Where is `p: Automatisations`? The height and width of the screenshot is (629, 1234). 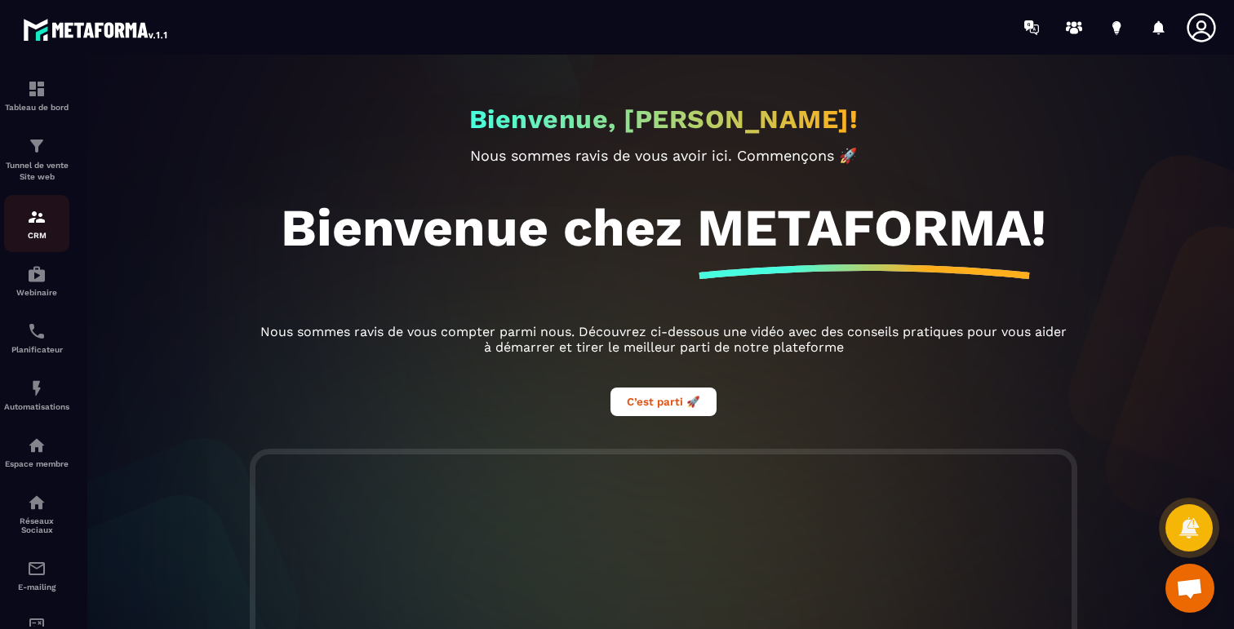 p: Automatisations is located at coordinates (37, 406).